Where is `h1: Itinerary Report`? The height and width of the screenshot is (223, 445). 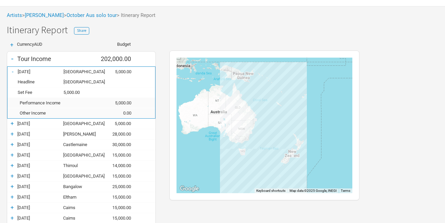
h1: Itinerary Report is located at coordinates (226, 30).